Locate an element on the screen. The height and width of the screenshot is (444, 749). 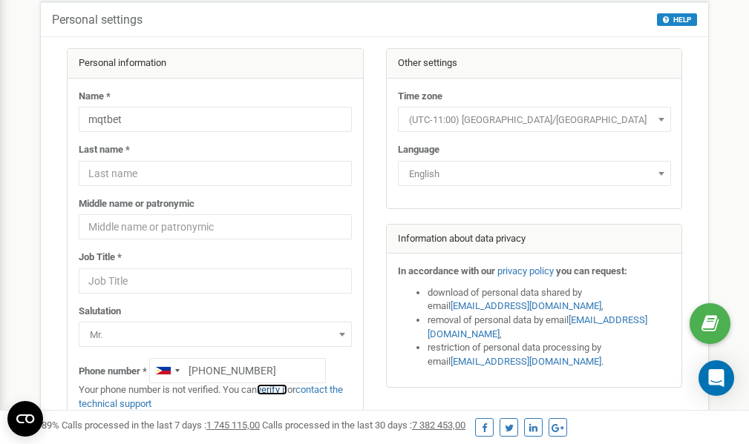
strong: you can request: is located at coordinates (591, 271).